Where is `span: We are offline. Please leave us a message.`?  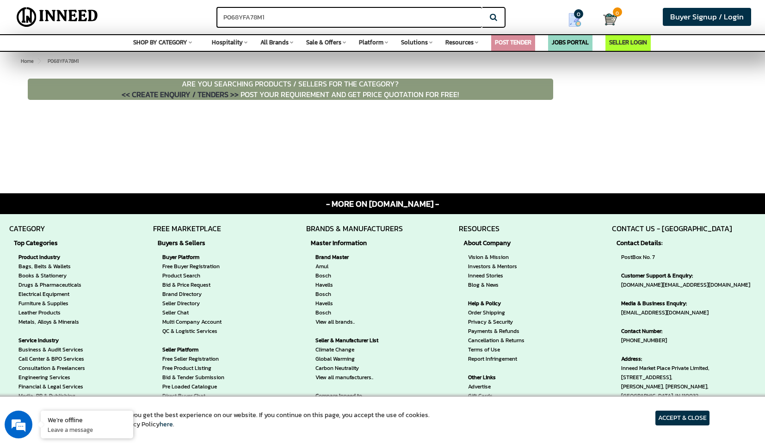
span: We are offline. Please leave us a message. is located at coordinates (90, 163).